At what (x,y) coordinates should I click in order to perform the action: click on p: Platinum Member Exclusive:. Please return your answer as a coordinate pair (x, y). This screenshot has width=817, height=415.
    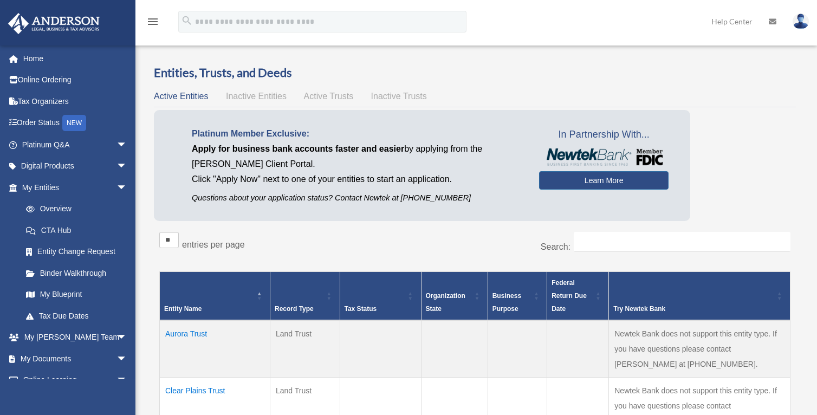
    Looking at the image, I should click on (357, 134).